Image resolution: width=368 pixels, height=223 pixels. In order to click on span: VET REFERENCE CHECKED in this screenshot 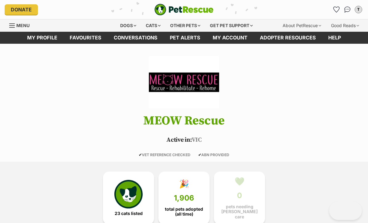, I will do `click(165, 155)`.